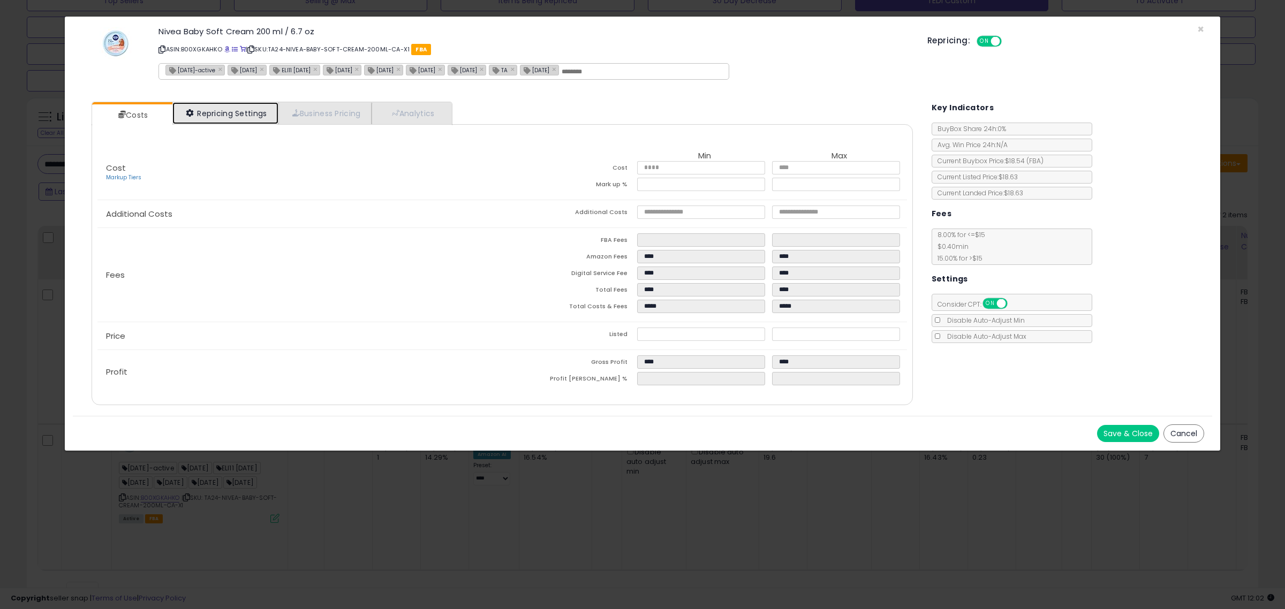 Image resolution: width=1285 pixels, height=609 pixels. Describe the element at coordinates (705, 156) in the screenshot. I see `th: Min` at that location.